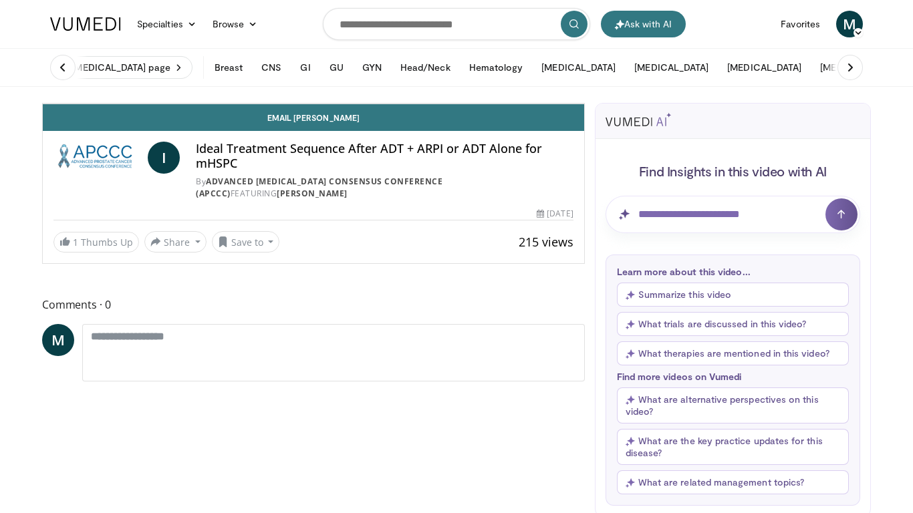 This screenshot has width=913, height=513. What do you see at coordinates (371, 67) in the screenshot?
I see `button: GYN` at bounding box center [371, 67].